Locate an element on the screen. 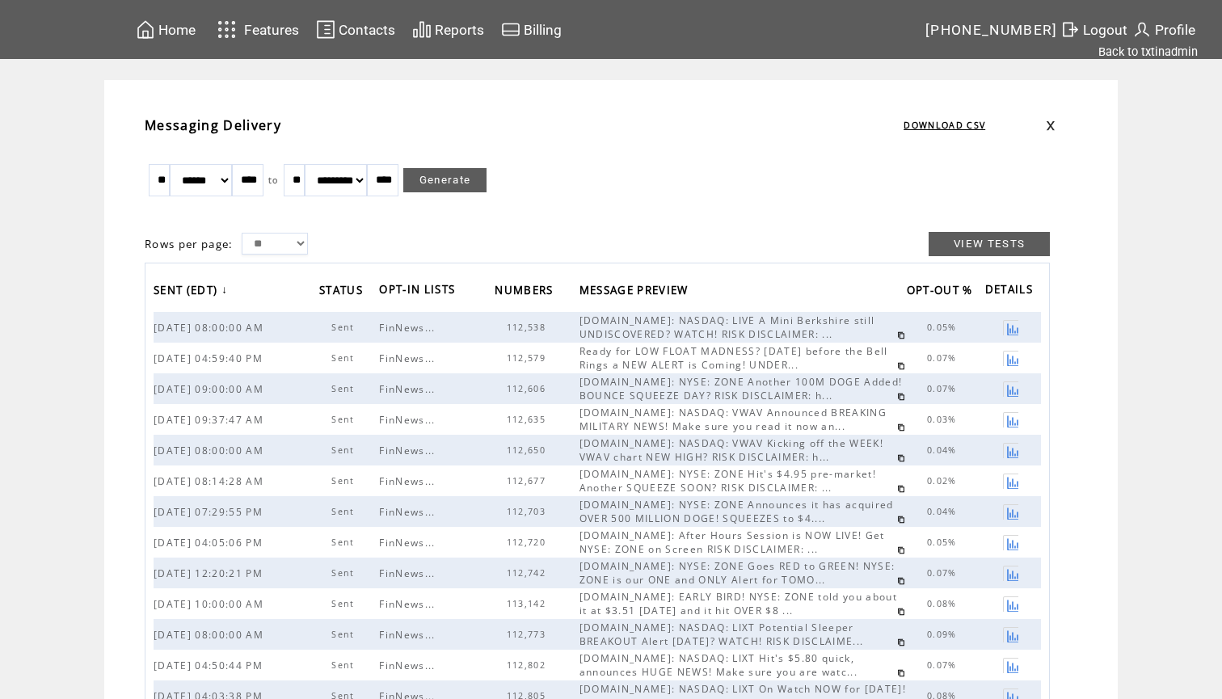 The height and width of the screenshot is (699, 1222). span: 0.09% is located at coordinates (944, 634).